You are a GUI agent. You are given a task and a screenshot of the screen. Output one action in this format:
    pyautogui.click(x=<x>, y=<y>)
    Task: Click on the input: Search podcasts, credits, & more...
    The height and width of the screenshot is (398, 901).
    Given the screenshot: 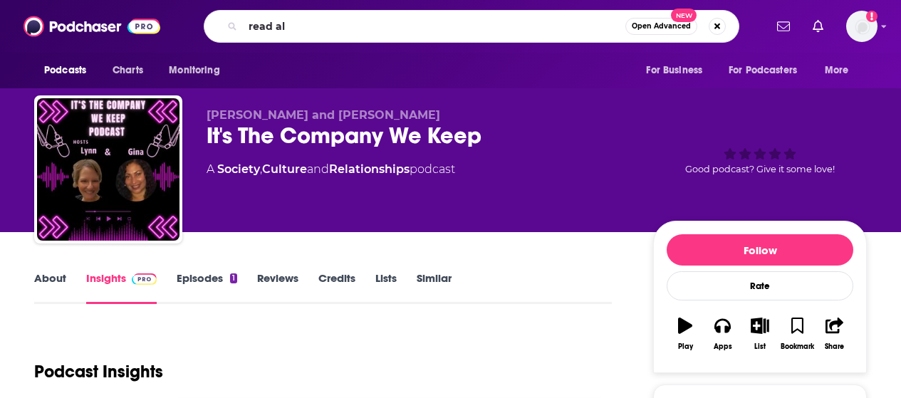 What is the action you would take?
    pyautogui.click(x=434, y=26)
    